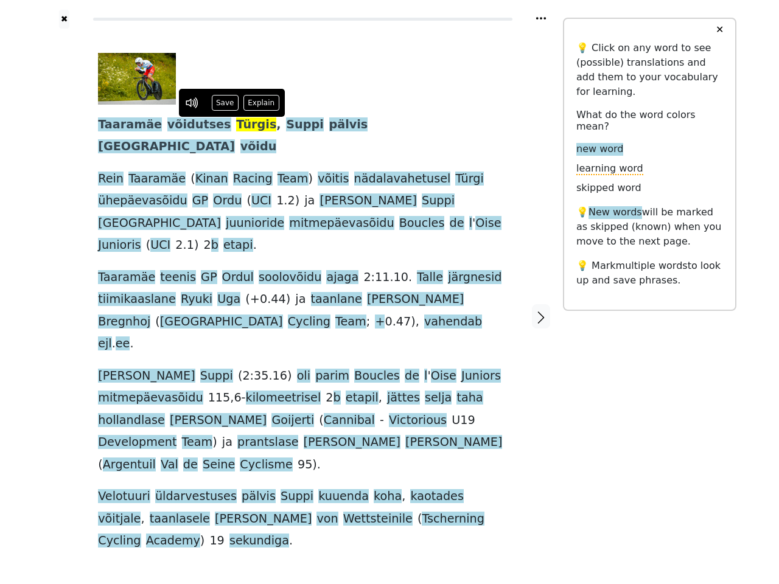 This screenshot has width=779, height=584. What do you see at coordinates (225, 103) in the screenshot?
I see `button: Save` at bounding box center [225, 103].